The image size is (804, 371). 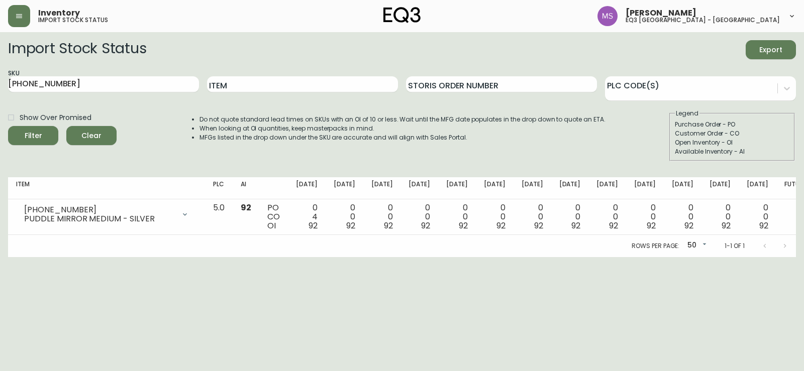 I want to click on td: 5.0, so click(x=219, y=217).